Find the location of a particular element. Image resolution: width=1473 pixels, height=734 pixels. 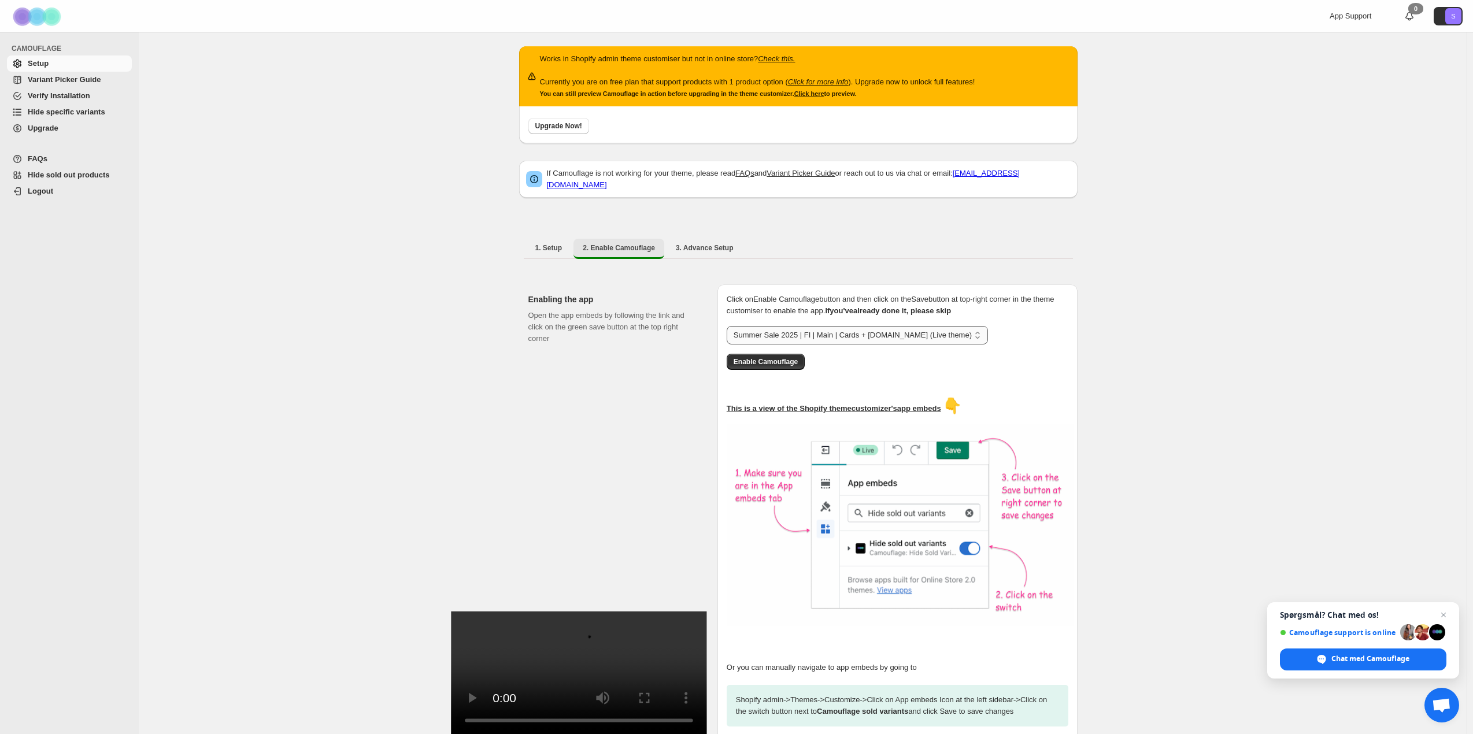

a: Hide sold out products is located at coordinates (69, 175).